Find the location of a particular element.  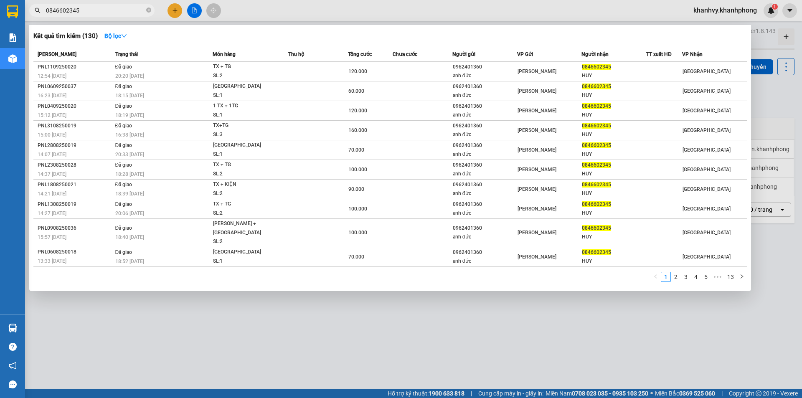

div: SL: 3 is located at coordinates (244, 135).